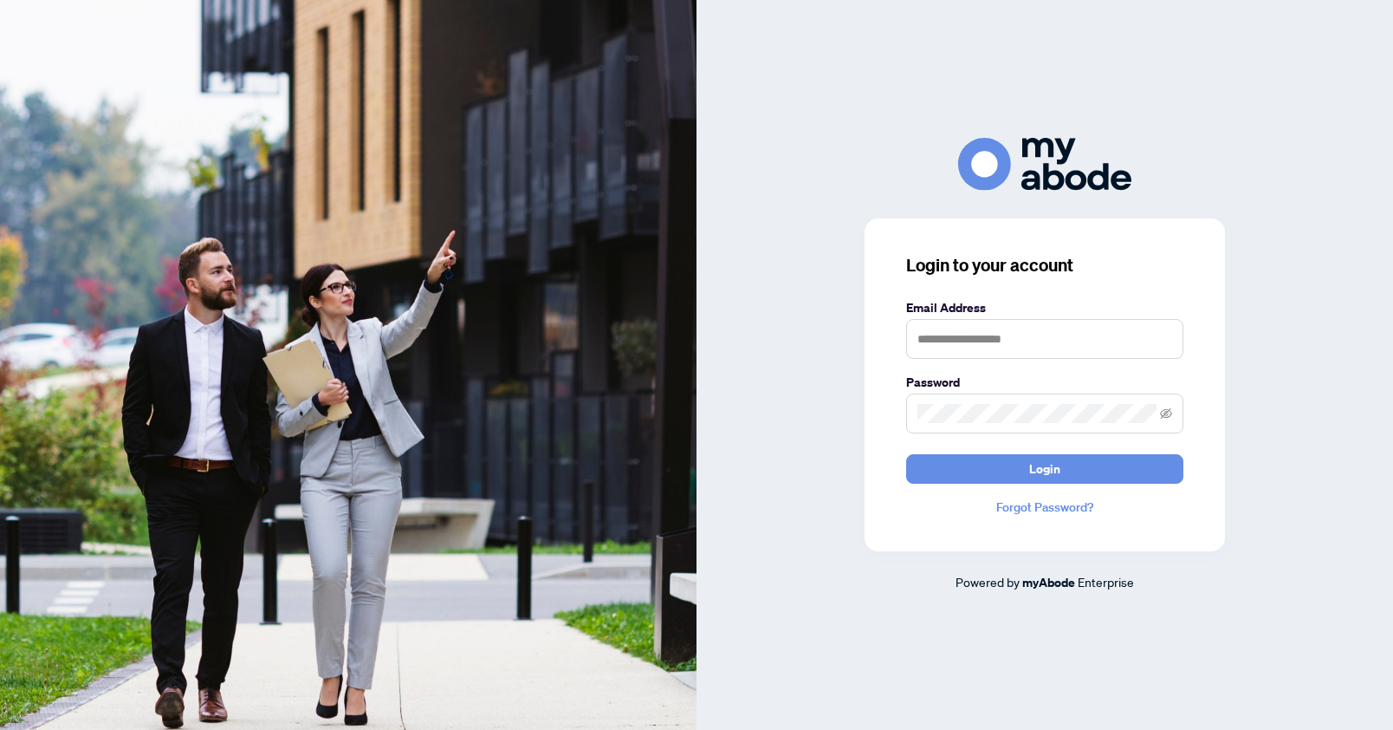  Describe the element at coordinates (1045, 308) in the screenshot. I see `label: Email Address` at that location.